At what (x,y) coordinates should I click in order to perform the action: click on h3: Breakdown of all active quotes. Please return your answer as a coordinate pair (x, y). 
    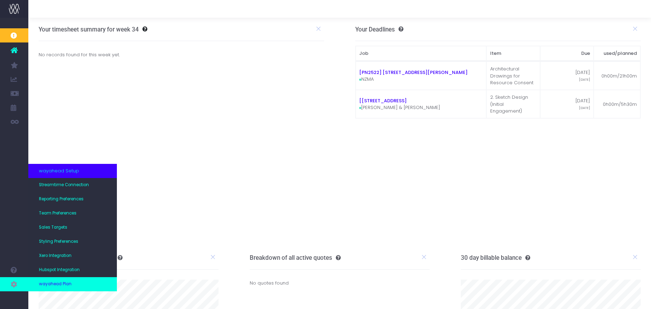
    Looking at the image, I should click on (295, 258).